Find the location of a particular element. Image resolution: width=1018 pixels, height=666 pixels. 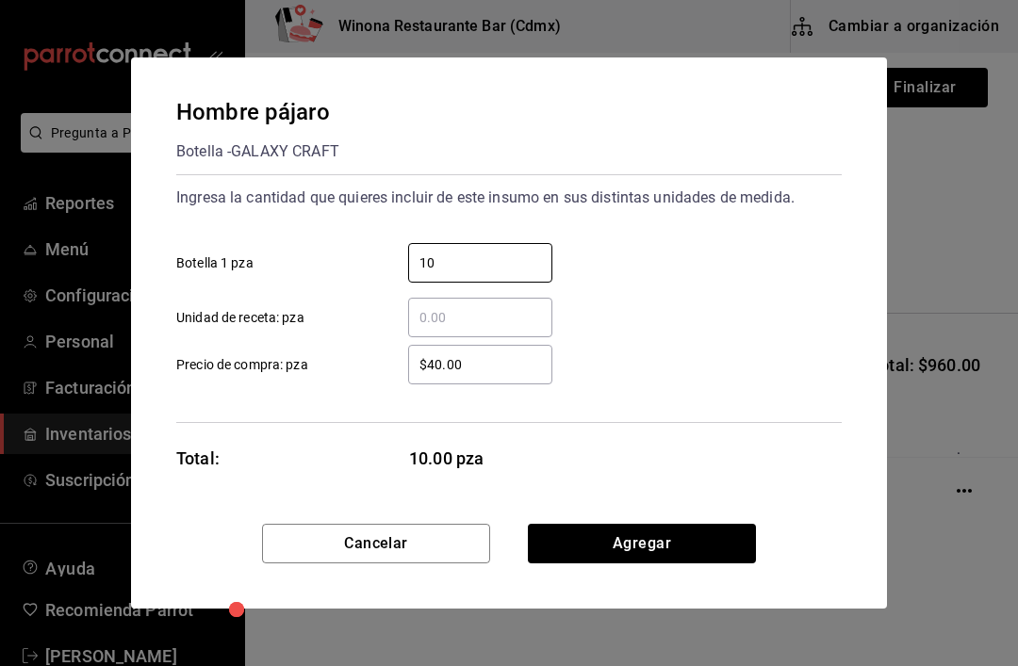

input: Precio de compra: pza is located at coordinates (480, 365).